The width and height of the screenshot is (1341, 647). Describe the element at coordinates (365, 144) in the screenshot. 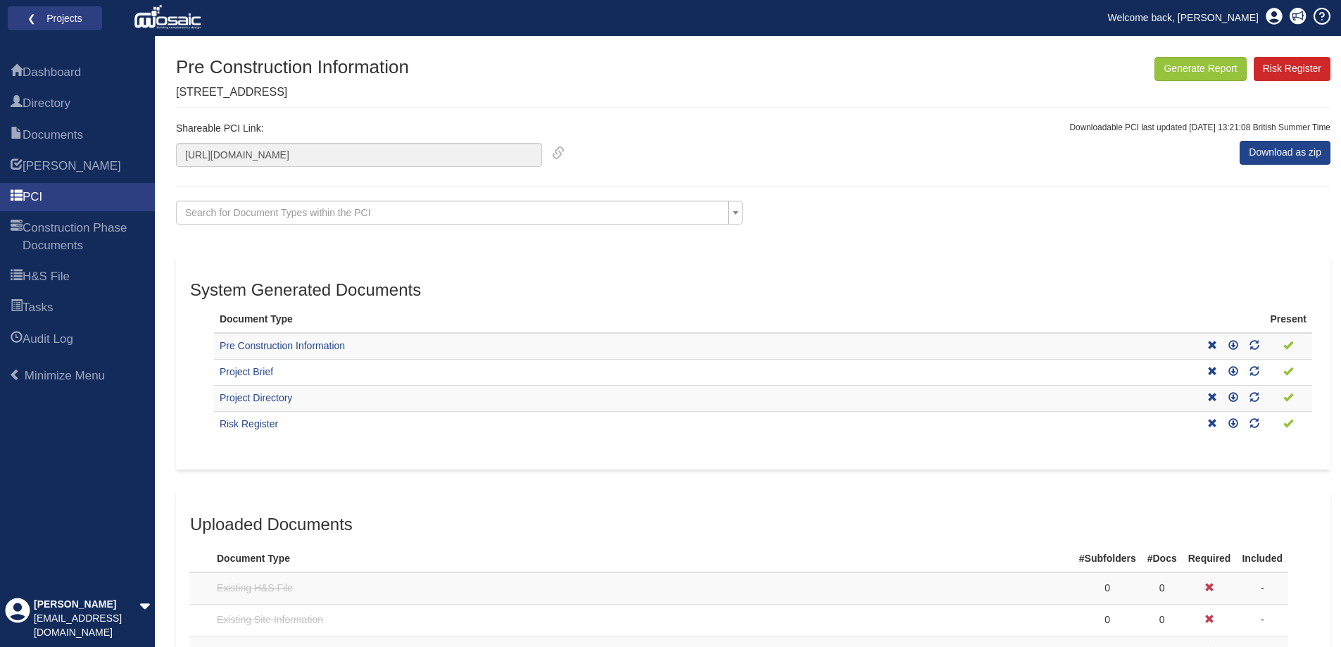

I see `div: Shareable PCI Link:` at that location.